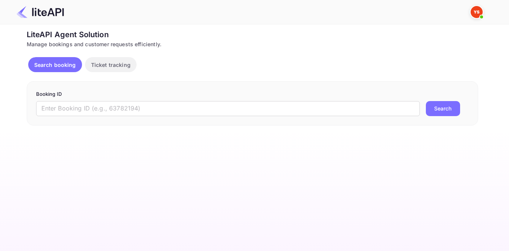 Image resolution: width=509 pixels, height=251 pixels. I want to click on img: LiteAPI Logo, so click(40, 12).